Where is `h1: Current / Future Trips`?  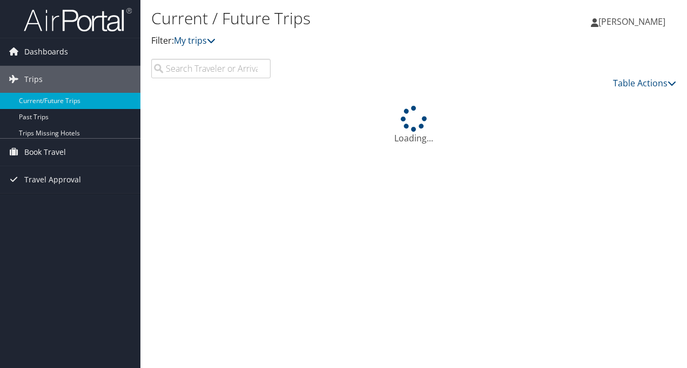 h1: Current / Future Trips is located at coordinates (326, 18).